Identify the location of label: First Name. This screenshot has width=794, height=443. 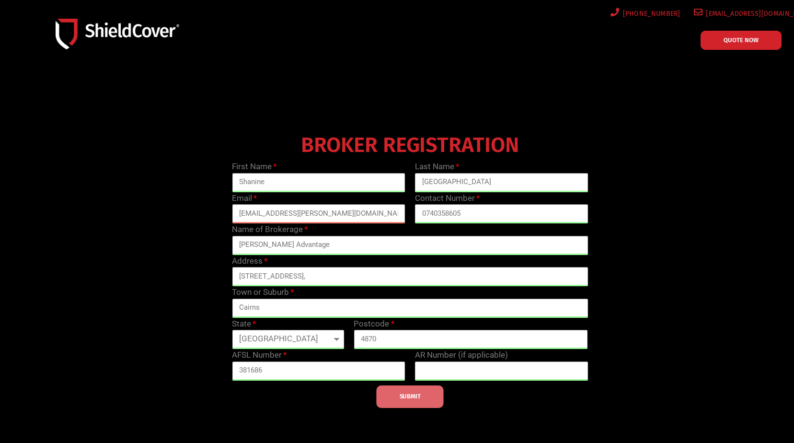
(254, 167).